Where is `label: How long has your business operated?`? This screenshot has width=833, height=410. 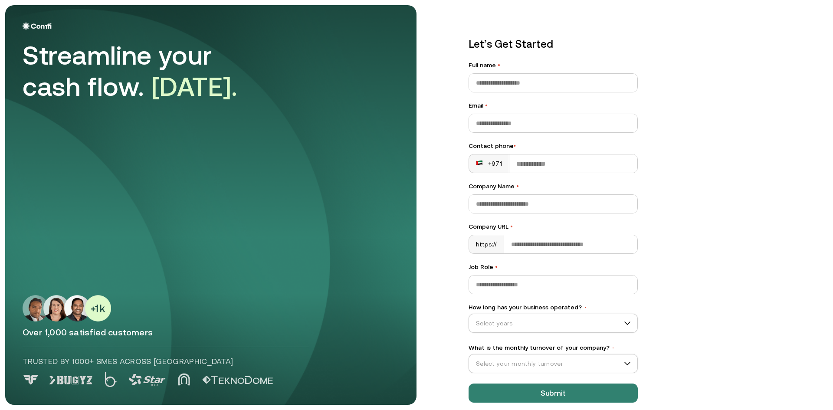 label: How long has your business operated? is located at coordinates (553, 307).